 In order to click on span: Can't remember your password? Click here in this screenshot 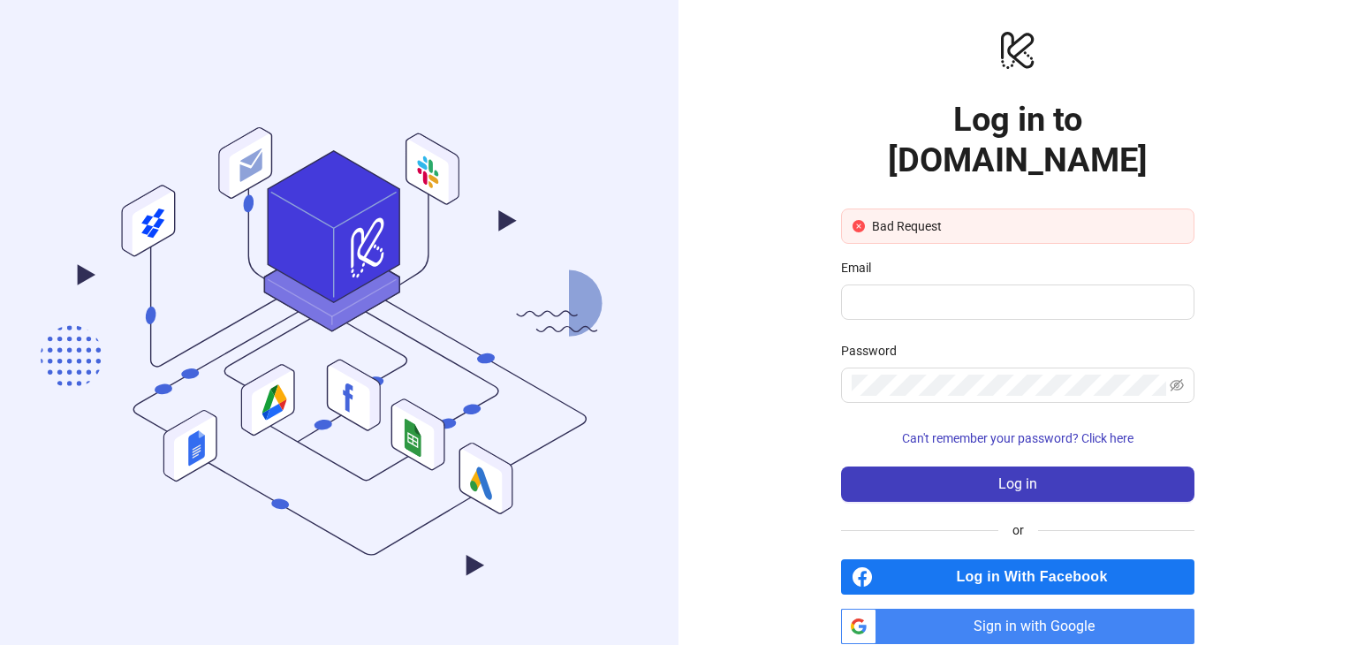, I will do `click(1017, 438)`.